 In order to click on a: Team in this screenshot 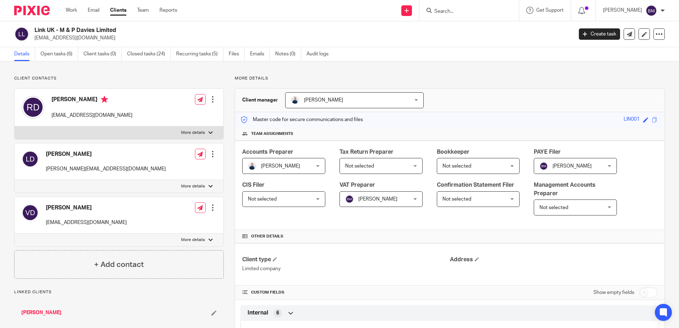, I will do `click(143, 10)`.